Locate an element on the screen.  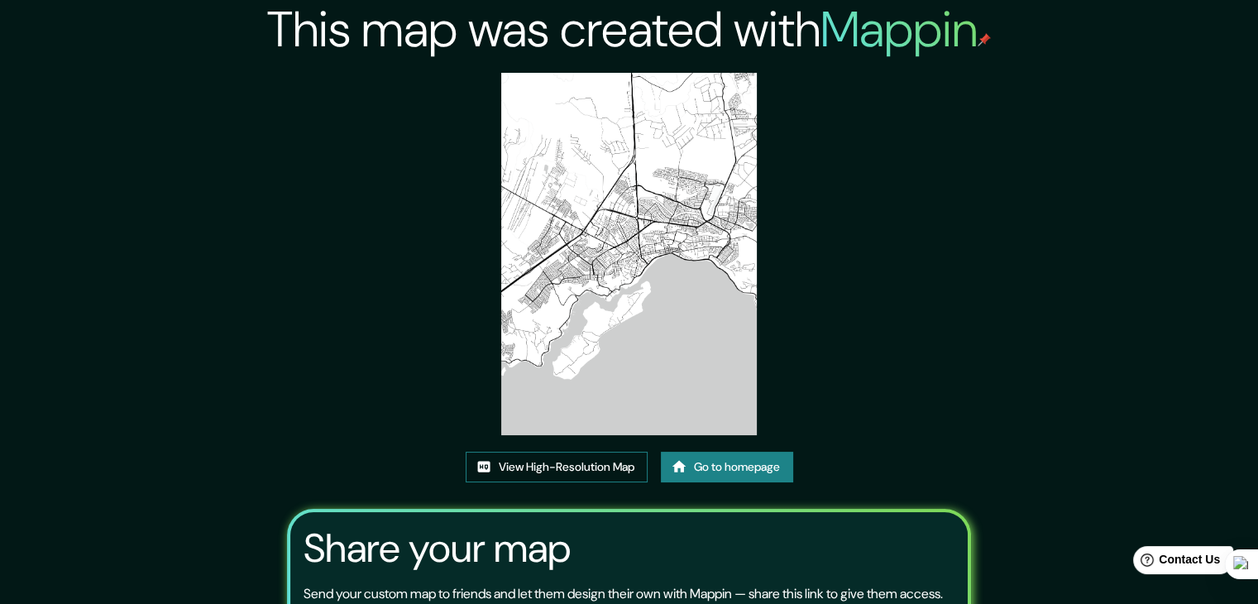
img: created-map is located at coordinates (629, 254).